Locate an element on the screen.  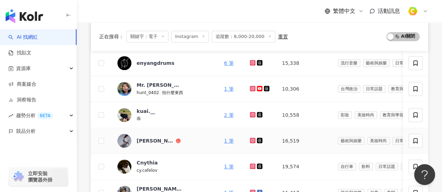
span: 競品分析 is located at coordinates (26, 131).